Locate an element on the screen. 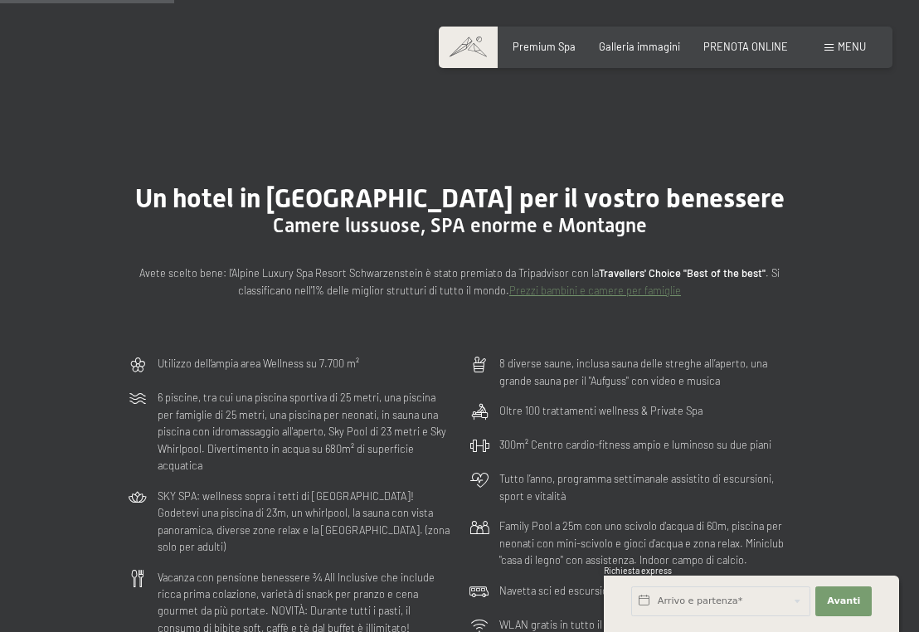 Image resolution: width=919 pixels, height=632 pixels. a: Premium Spa is located at coordinates (544, 46).